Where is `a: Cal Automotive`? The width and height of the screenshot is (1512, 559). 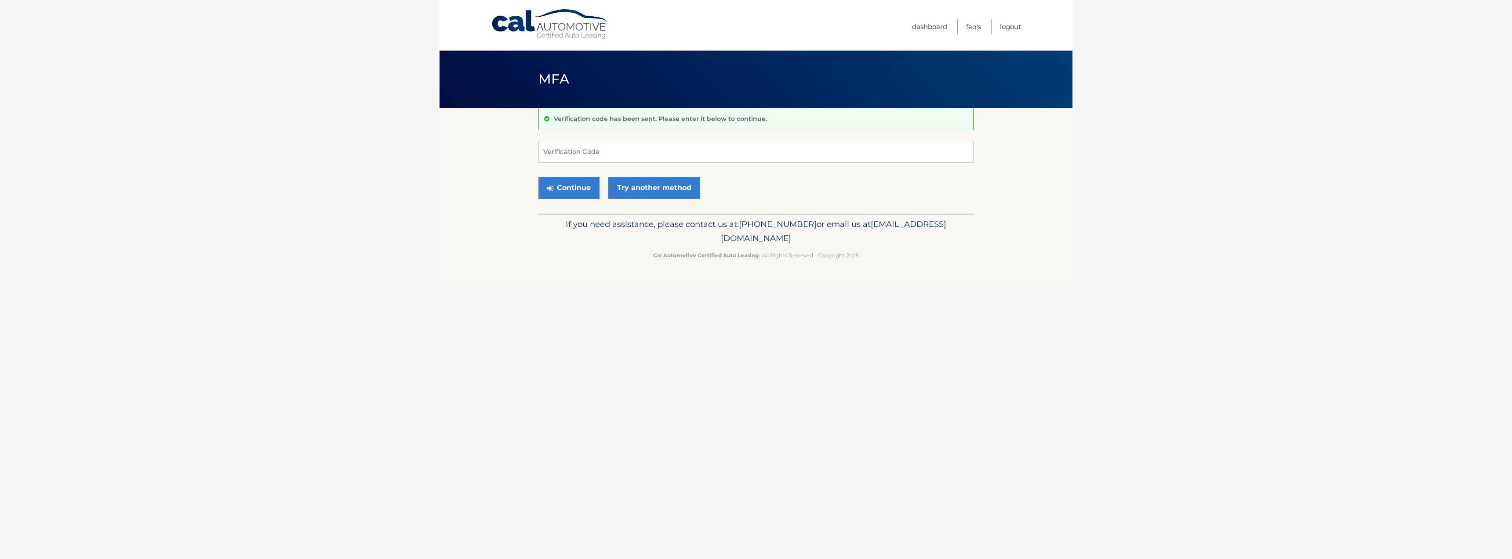 a: Cal Automotive is located at coordinates (550, 24).